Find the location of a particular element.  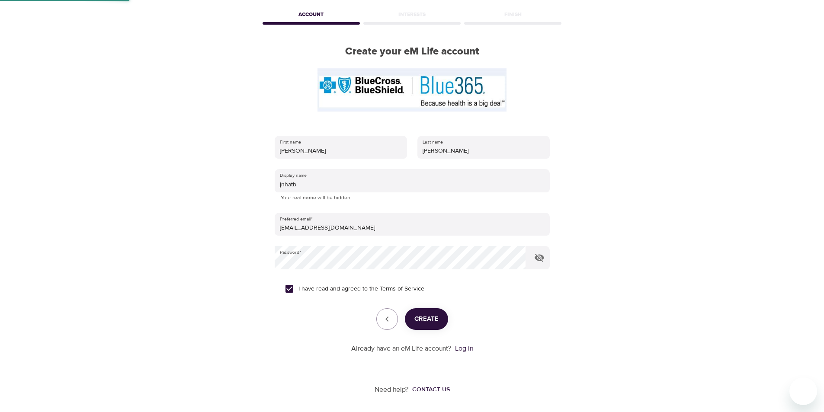

h2: Create your eM Life account is located at coordinates (412, 51).